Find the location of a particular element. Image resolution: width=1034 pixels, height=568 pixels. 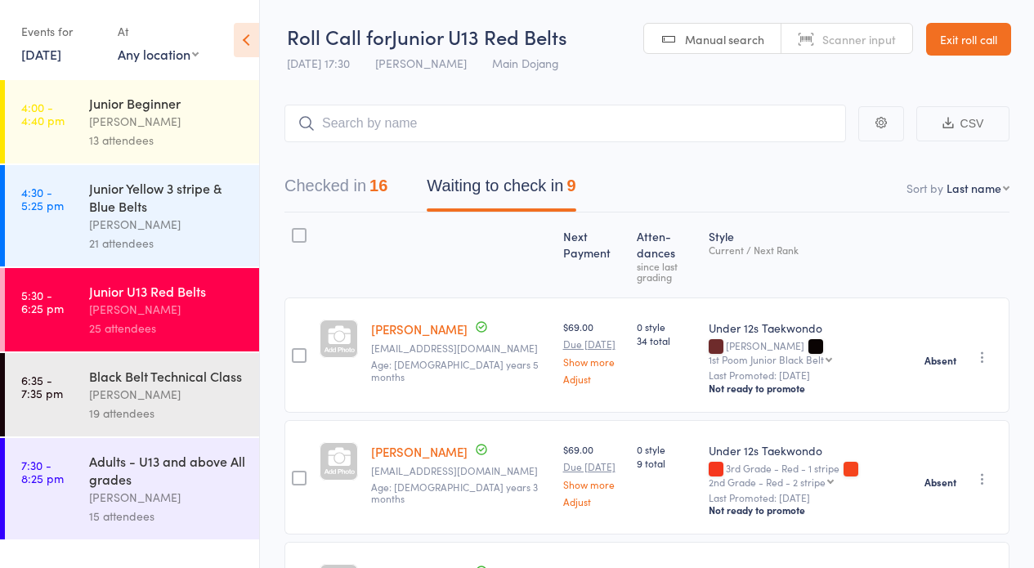

div: Any location is located at coordinates (158, 54).